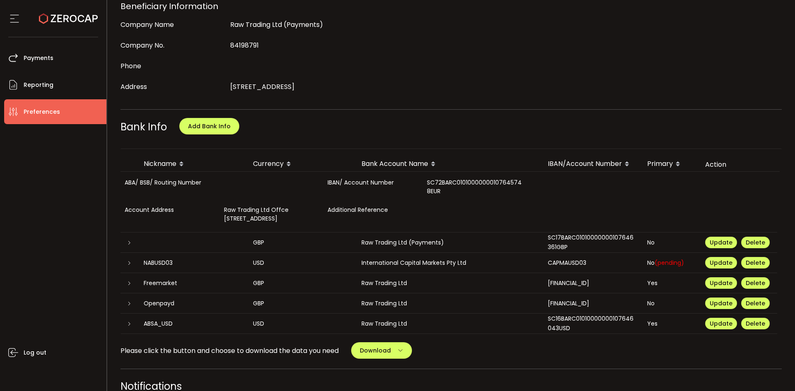 The height and width of the screenshot is (391, 795). What do you see at coordinates (373, 215) in the screenshot?
I see `div: Additional Reference` at bounding box center [373, 215].